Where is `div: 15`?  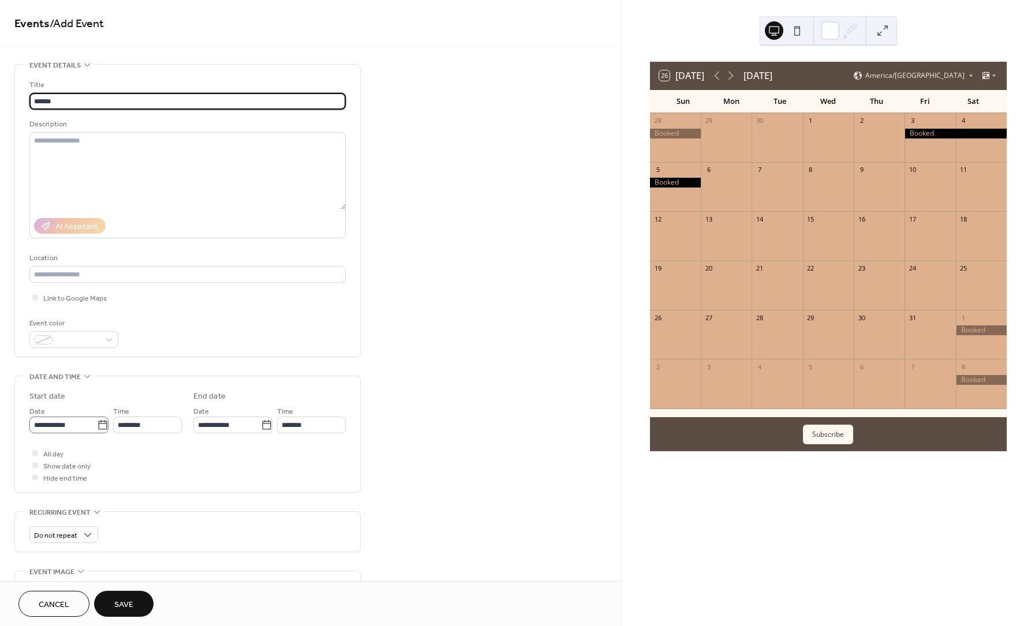 div: 15 is located at coordinates (810, 219).